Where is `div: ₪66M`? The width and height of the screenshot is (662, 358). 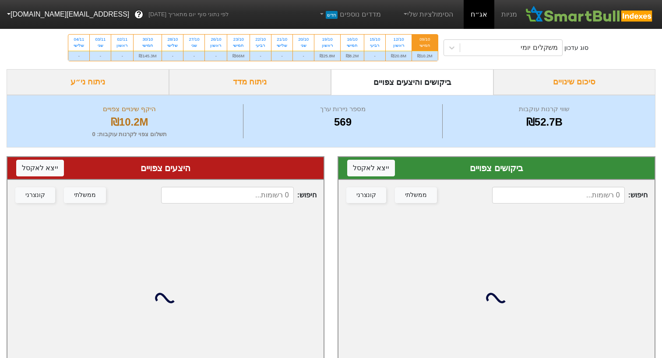
div: ₪66M is located at coordinates (238, 56).